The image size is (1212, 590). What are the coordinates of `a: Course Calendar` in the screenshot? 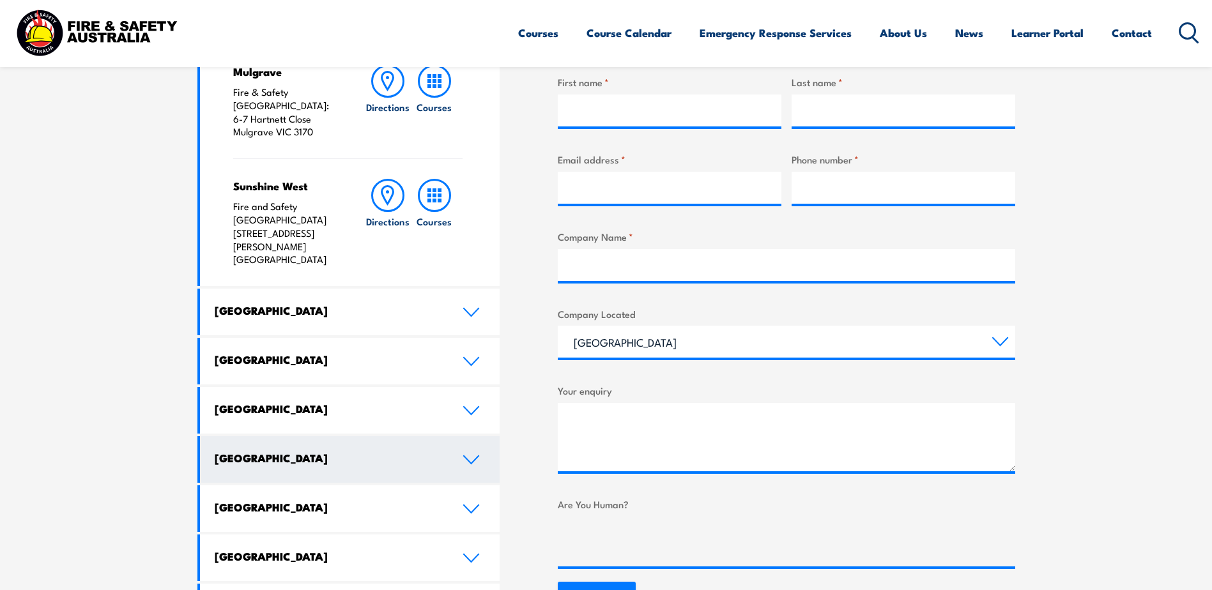 It's located at (629, 33).